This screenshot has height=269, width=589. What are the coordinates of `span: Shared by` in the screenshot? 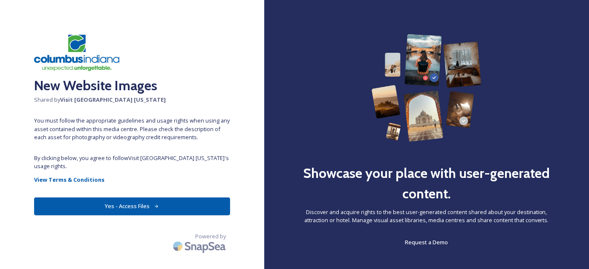 It's located at (132, 100).